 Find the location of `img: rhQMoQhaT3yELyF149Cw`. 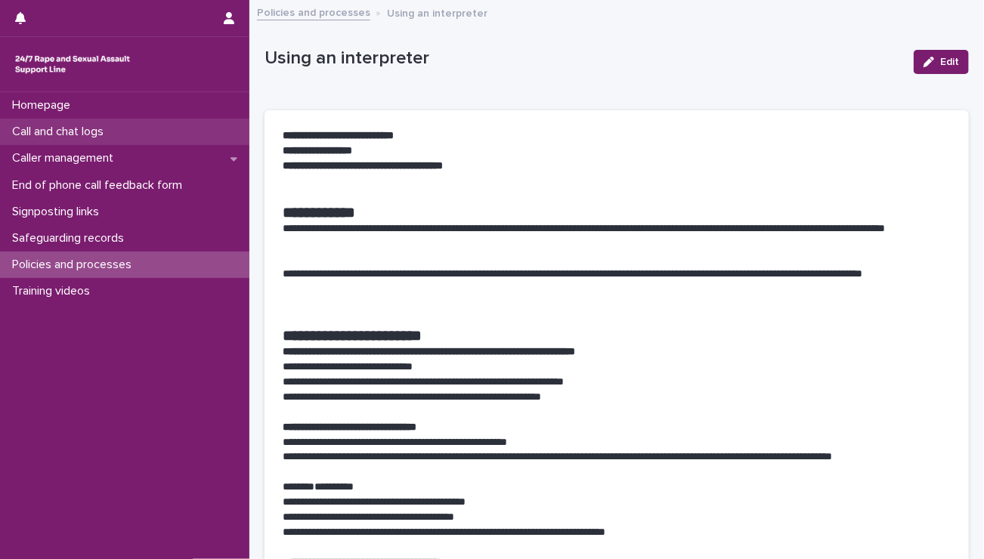

img: rhQMoQhaT3yELyF149Cw is located at coordinates (73, 64).